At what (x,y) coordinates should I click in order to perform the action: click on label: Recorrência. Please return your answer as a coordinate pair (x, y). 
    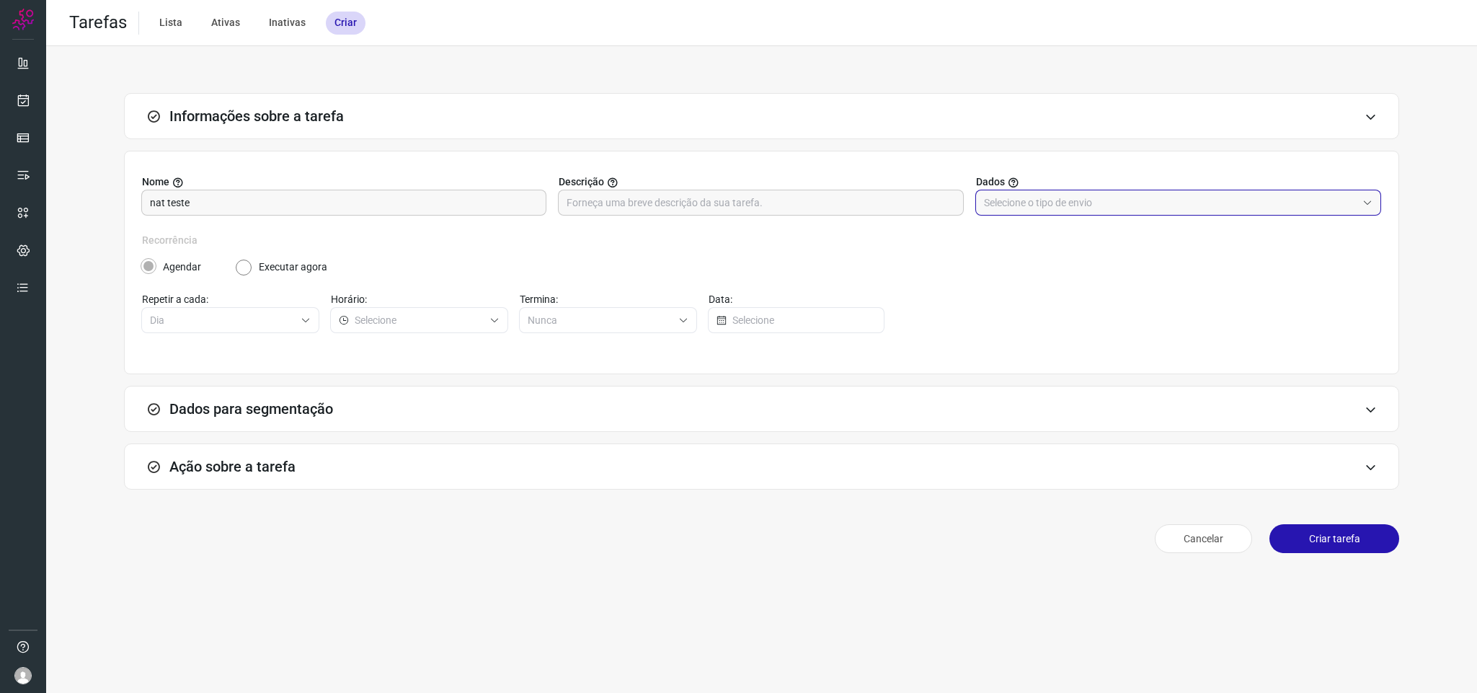
    Looking at the image, I should click on (761, 240).